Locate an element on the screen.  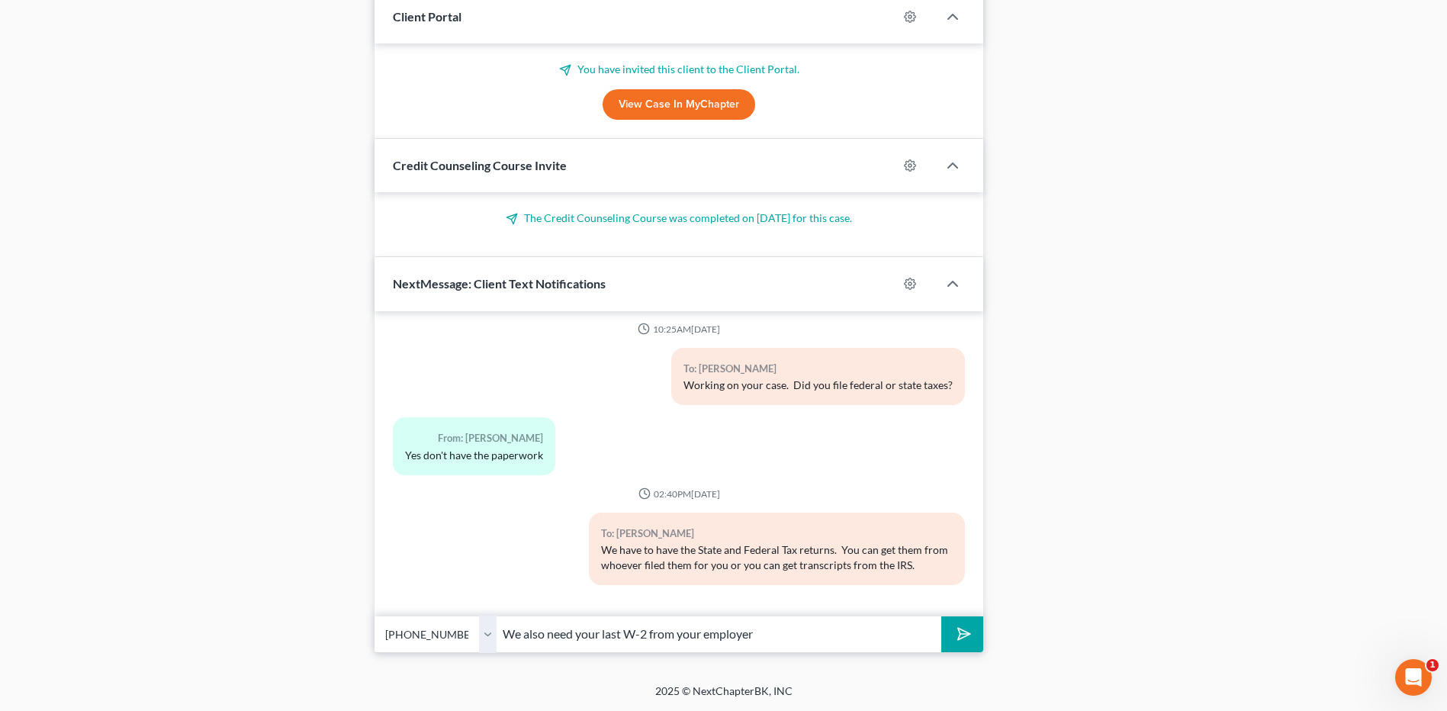
span: Credit Counseling Course Invite is located at coordinates (480, 165).